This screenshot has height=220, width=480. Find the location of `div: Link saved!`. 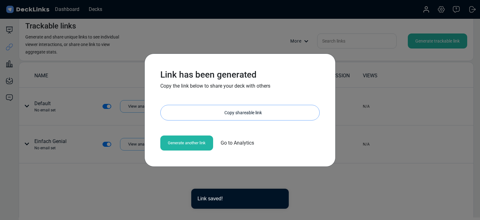

div: Link saved! is located at coordinates (238, 199).